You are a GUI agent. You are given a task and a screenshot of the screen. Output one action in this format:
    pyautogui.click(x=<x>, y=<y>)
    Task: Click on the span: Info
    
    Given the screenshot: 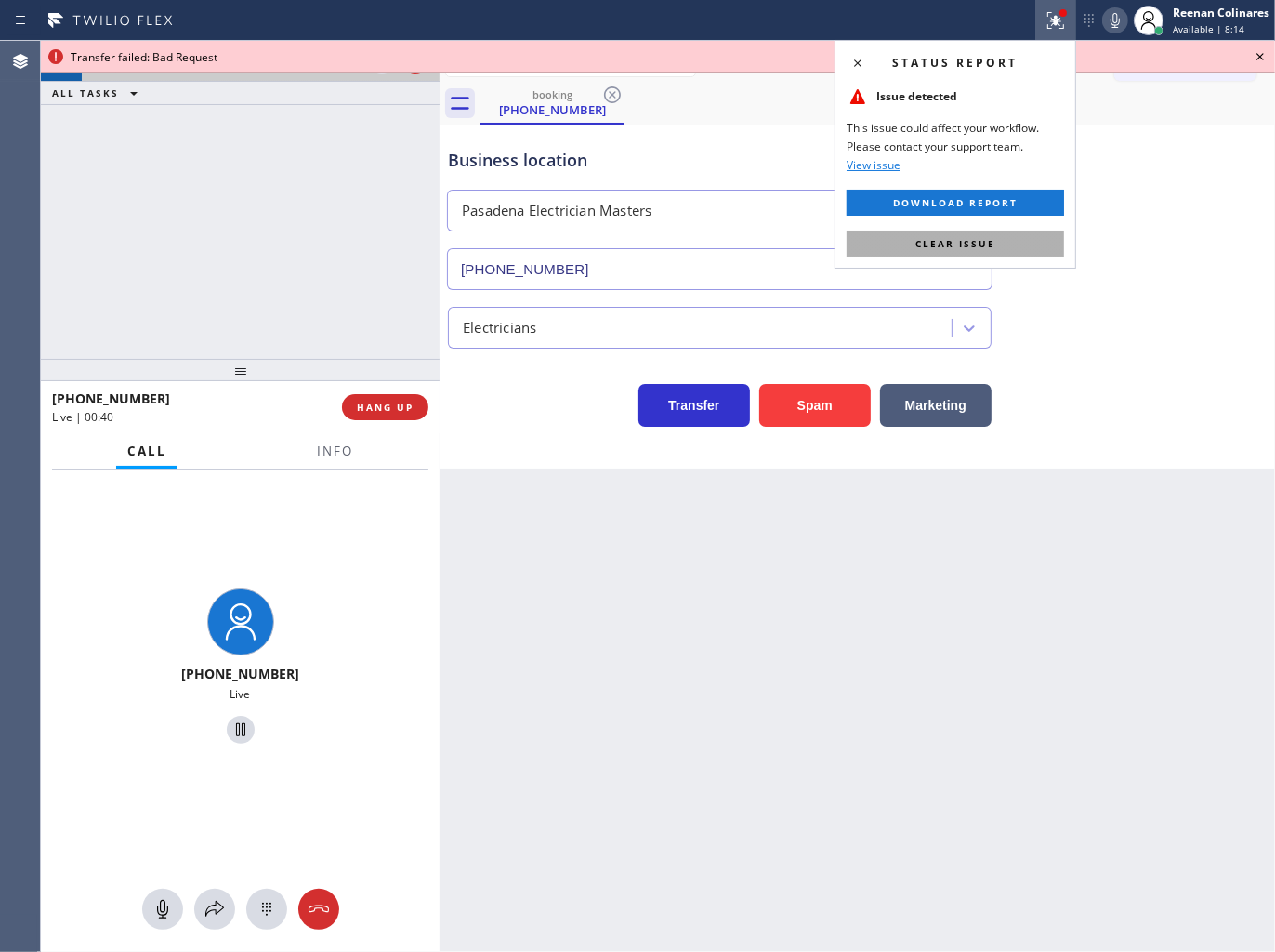 What is the action you would take?
    pyautogui.click(x=335, y=451)
    